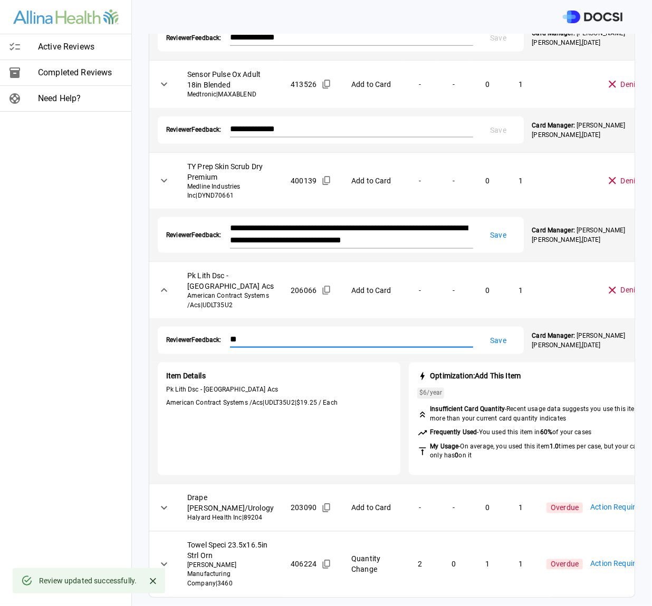 This screenshot has width=652, height=606. Describe the element at coordinates (420, 565) in the screenshot. I see `td: 2` at that location.